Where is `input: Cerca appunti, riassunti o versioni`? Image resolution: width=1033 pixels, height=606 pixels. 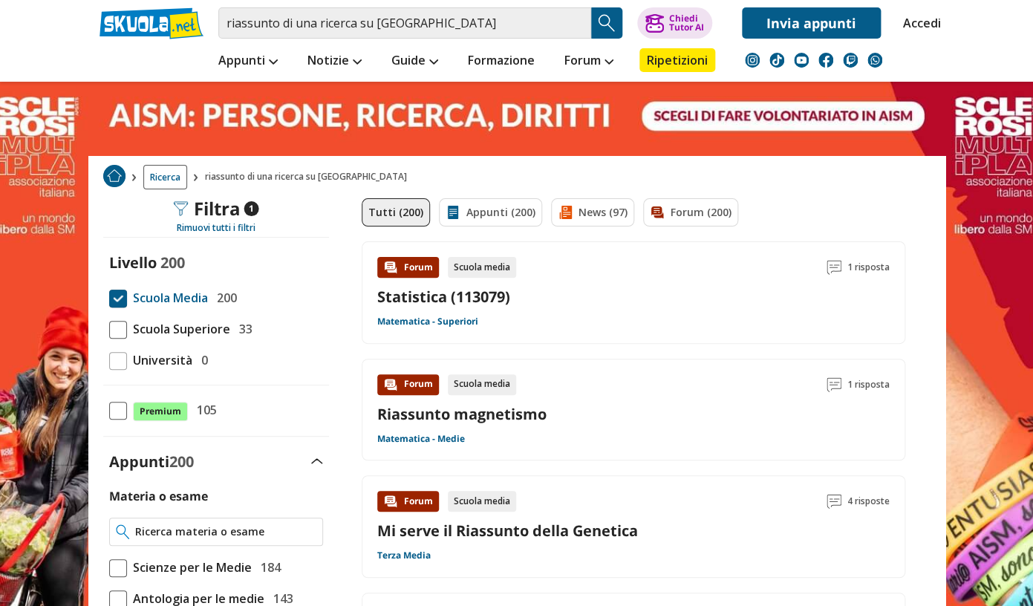 input: Cerca appunti, riassunti o versioni is located at coordinates (405, 23).